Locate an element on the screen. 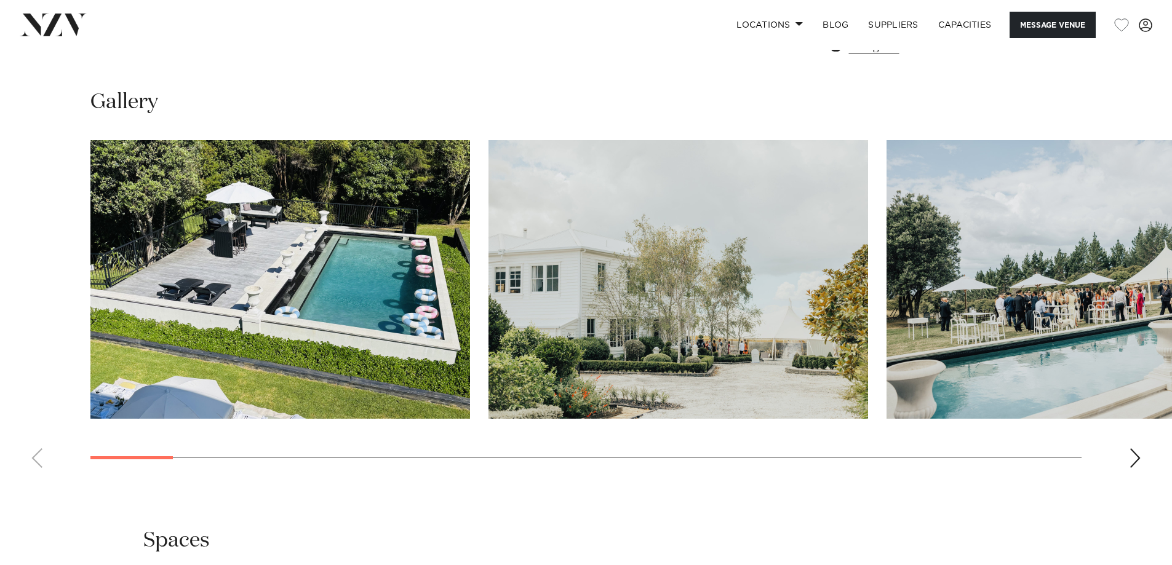 This screenshot has width=1172, height=565. a: Locations is located at coordinates (769, 25).